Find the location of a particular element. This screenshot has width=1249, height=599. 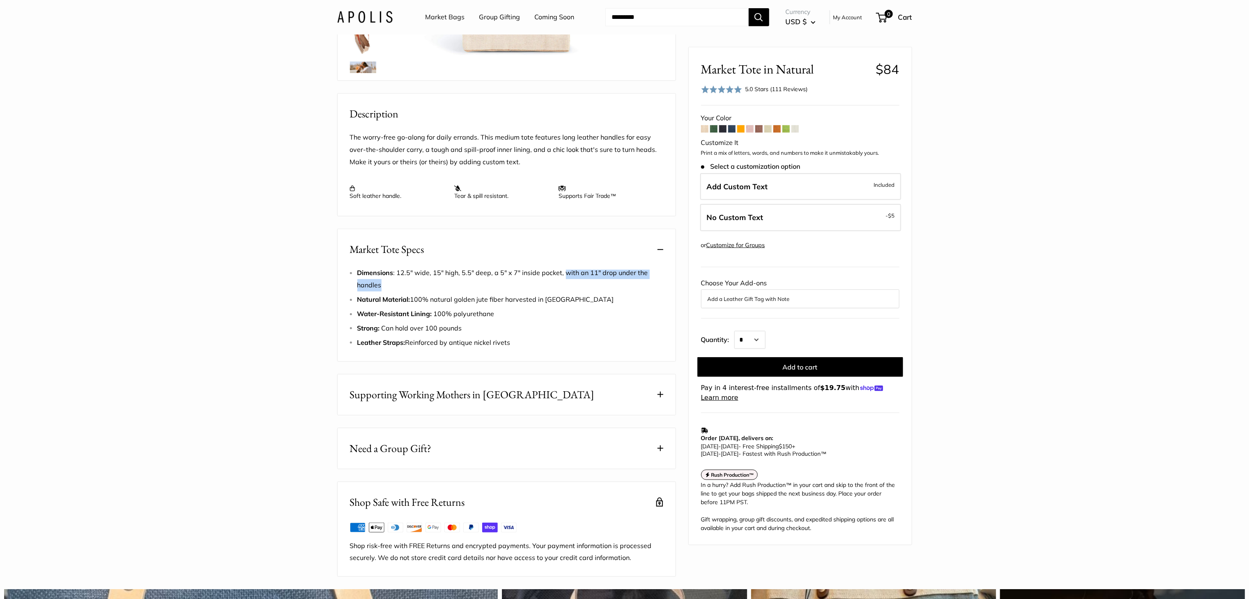

span: $5 is located at coordinates (892, 216).